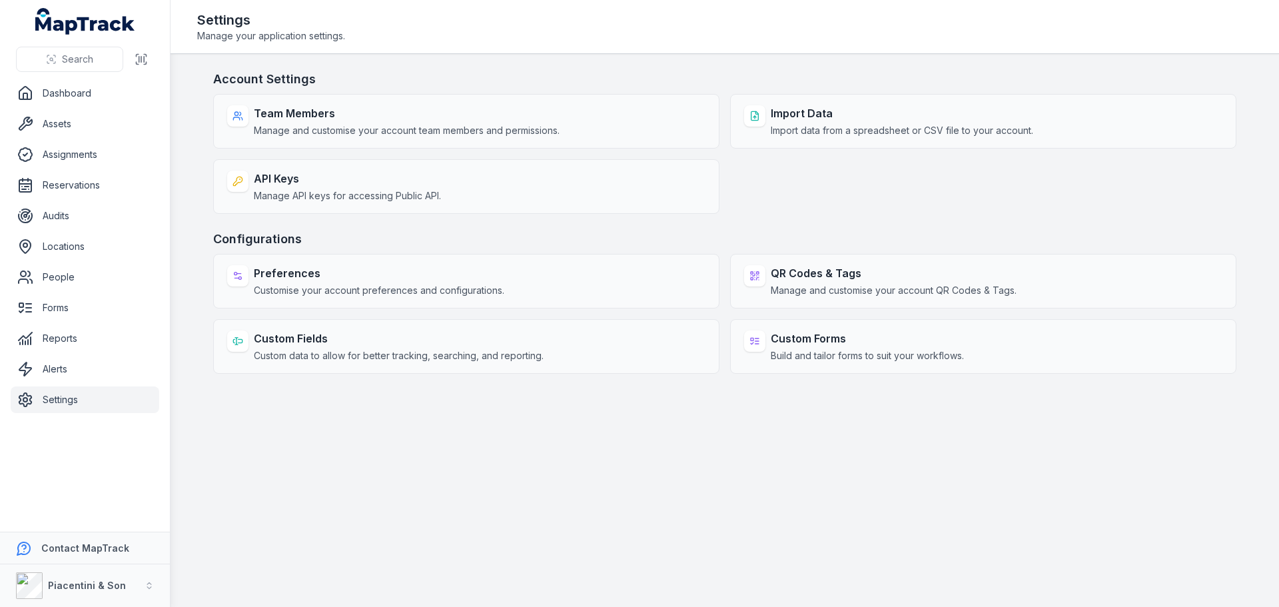 This screenshot has width=1279, height=607. Describe the element at coordinates (867, 356) in the screenshot. I see `span: Build and tailor forms to suit your workflows.` at that location.